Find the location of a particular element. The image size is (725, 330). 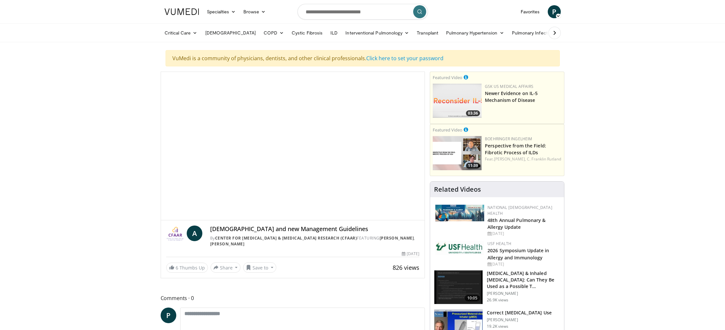

a: Specialties is located at coordinates (221, 12).